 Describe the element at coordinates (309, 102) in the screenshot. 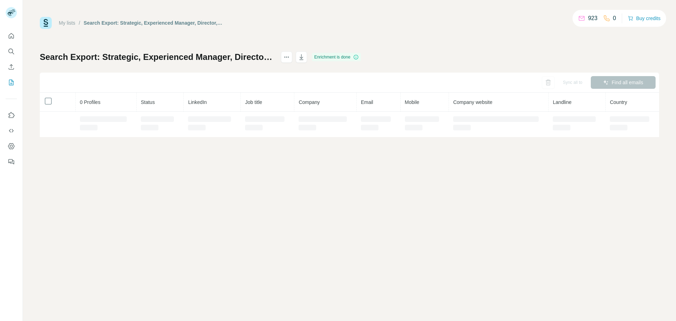

I see `span: Company` at that location.